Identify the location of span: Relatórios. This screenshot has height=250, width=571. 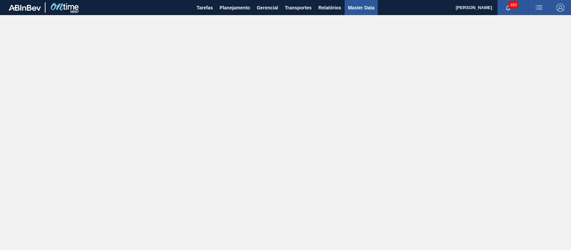
(330, 8).